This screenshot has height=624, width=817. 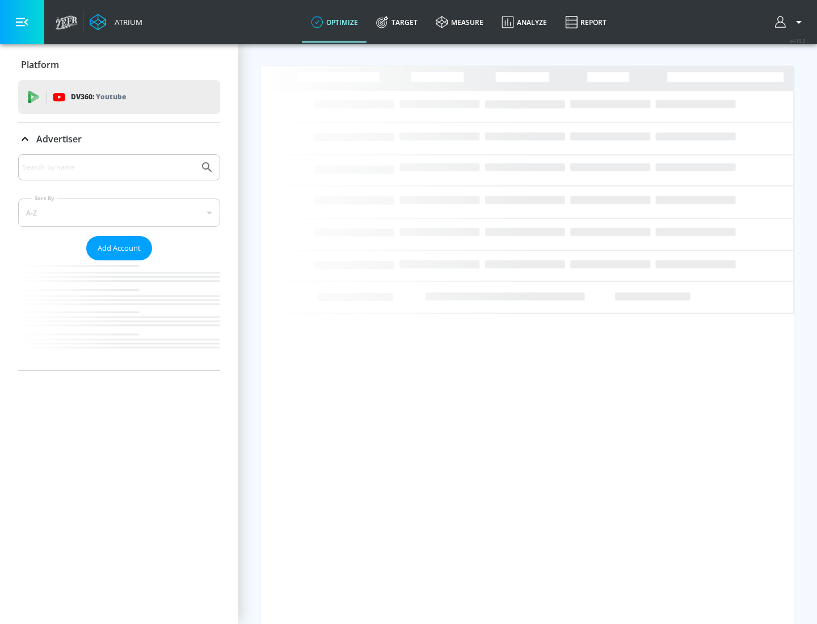 What do you see at coordinates (460, 22) in the screenshot?
I see `a: measure` at bounding box center [460, 22].